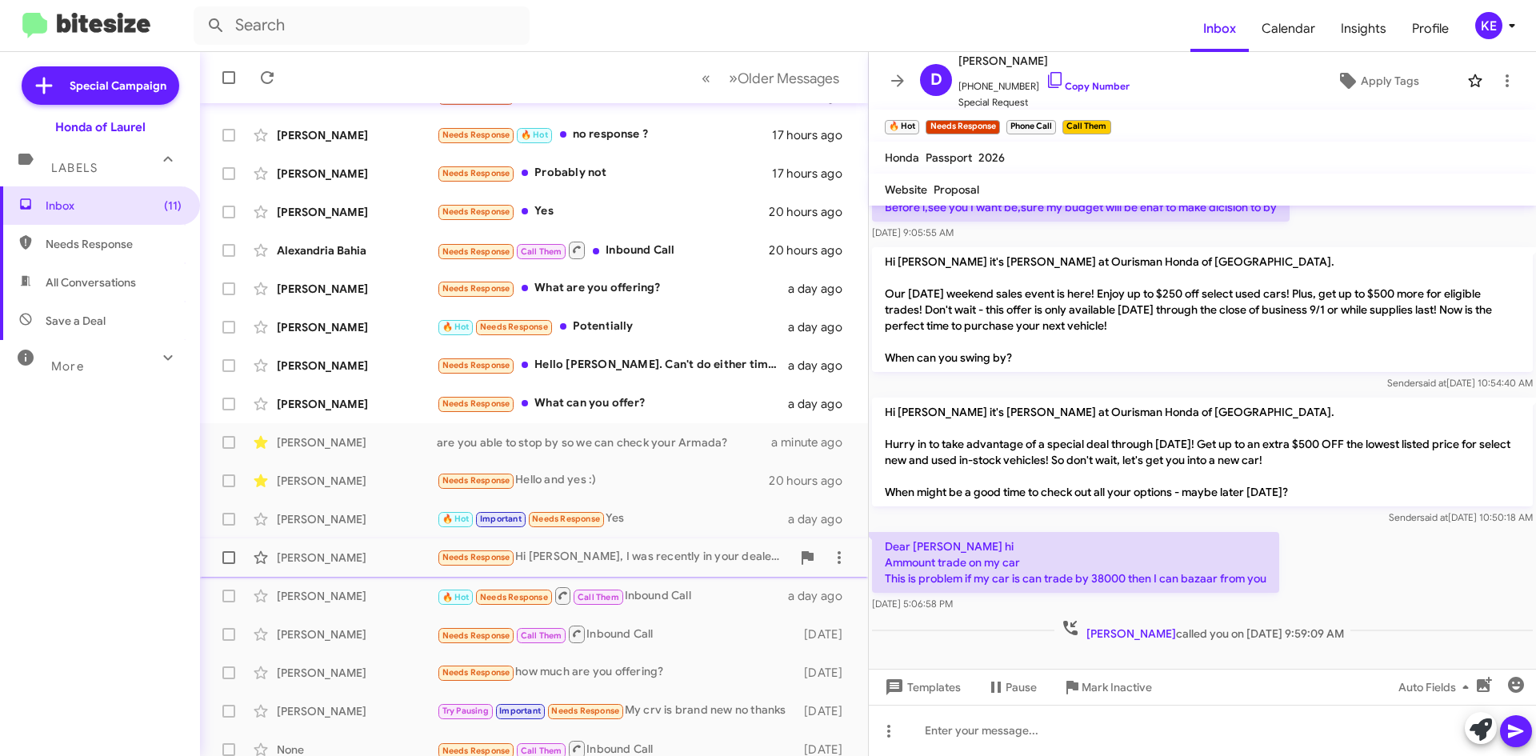  I want to click on input: Search, so click(362, 26).